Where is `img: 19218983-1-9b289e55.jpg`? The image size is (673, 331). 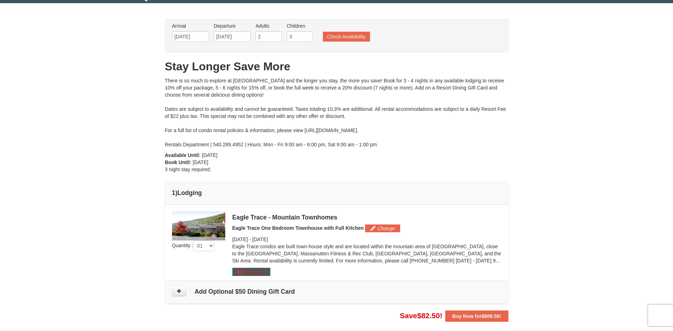
img: 19218983-1-9b289e55.jpg is located at coordinates (199, 226).